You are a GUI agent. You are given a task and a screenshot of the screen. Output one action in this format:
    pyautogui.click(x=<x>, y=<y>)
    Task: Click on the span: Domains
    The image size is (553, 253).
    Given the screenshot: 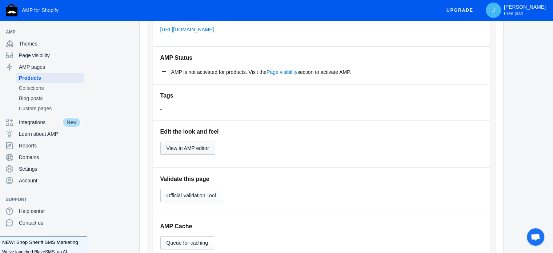 What is the action you would take?
    pyautogui.click(x=50, y=157)
    